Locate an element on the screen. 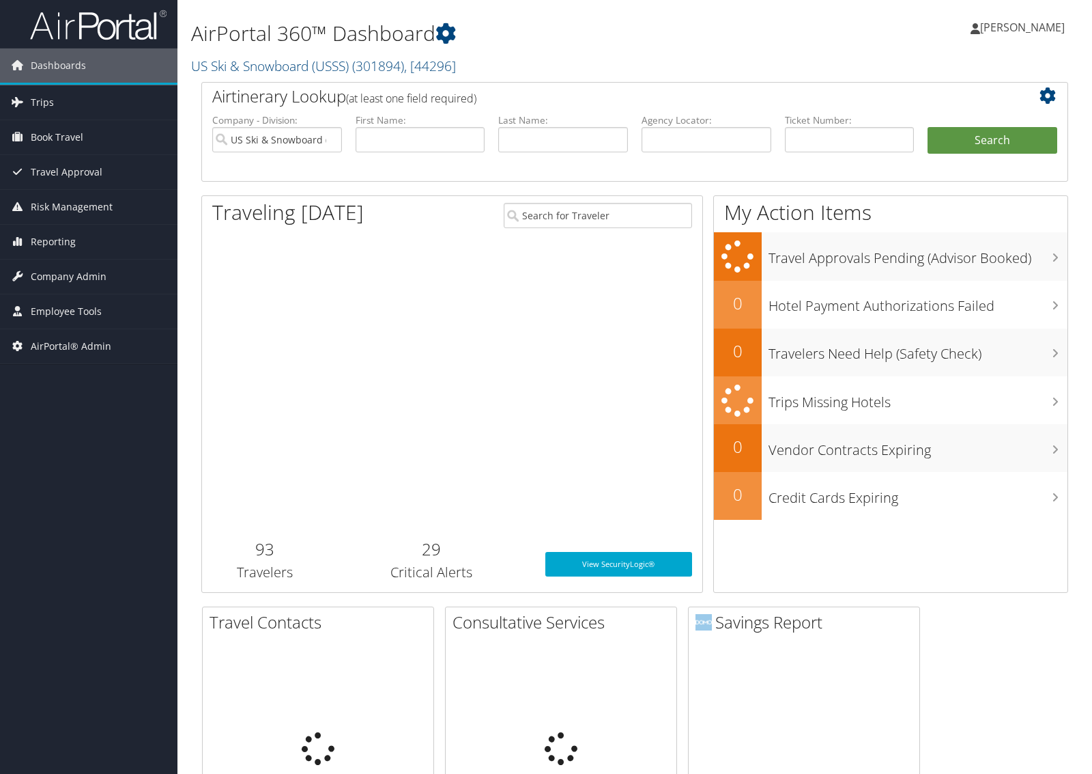 This screenshot has width=1092, height=774. span: (at least one field required) is located at coordinates (411, 98).